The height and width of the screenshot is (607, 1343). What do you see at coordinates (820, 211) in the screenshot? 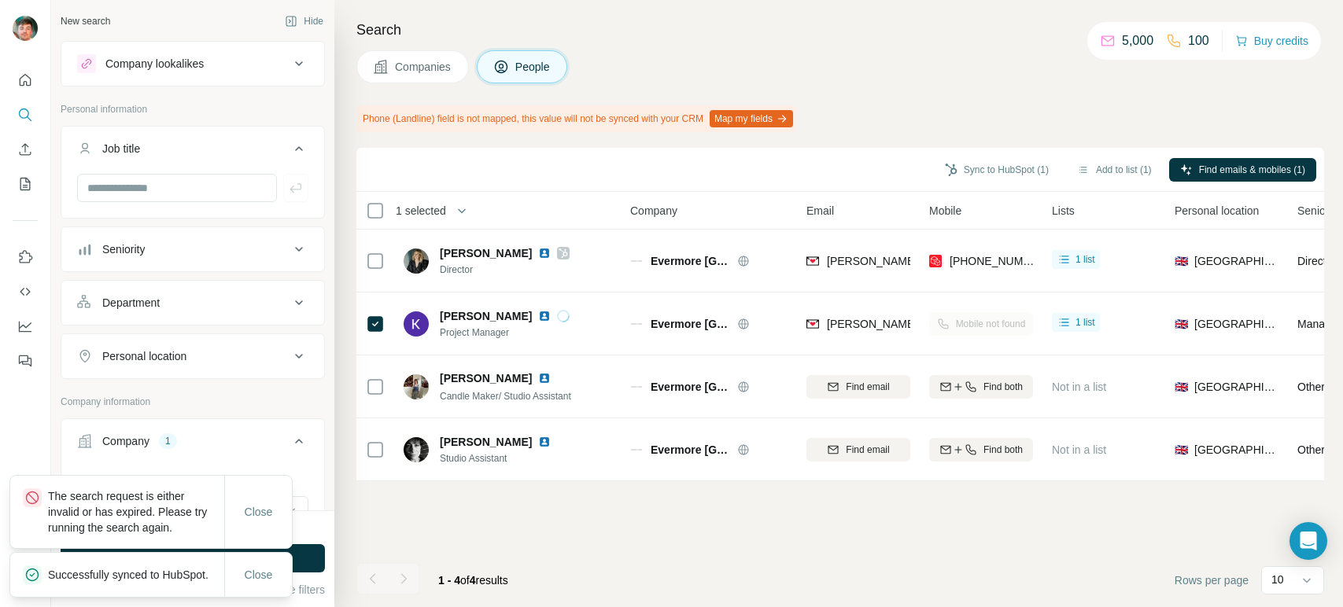
I see `span: Email` at bounding box center [820, 211].